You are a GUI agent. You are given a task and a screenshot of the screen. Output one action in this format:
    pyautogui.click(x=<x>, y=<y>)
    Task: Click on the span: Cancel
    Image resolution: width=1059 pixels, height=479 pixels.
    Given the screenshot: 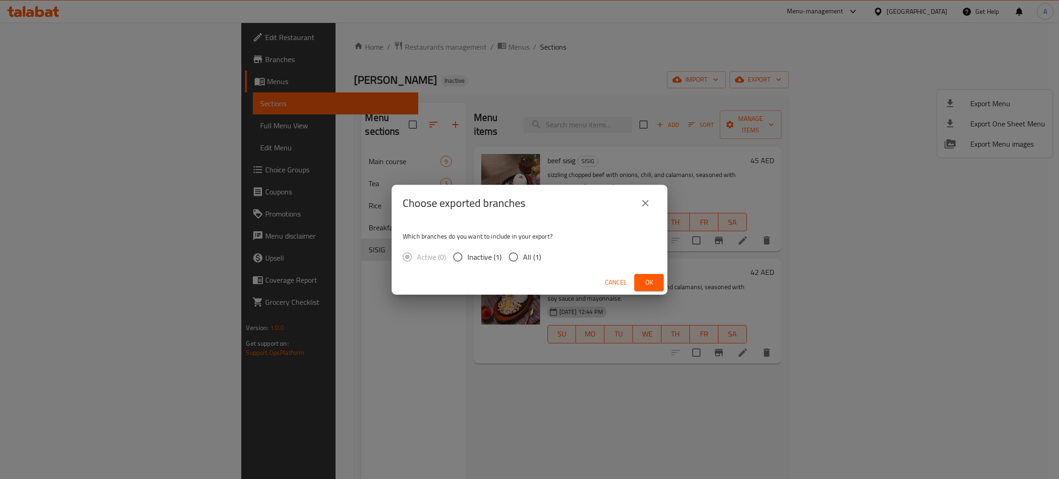 What is the action you would take?
    pyautogui.click(x=616, y=282)
    